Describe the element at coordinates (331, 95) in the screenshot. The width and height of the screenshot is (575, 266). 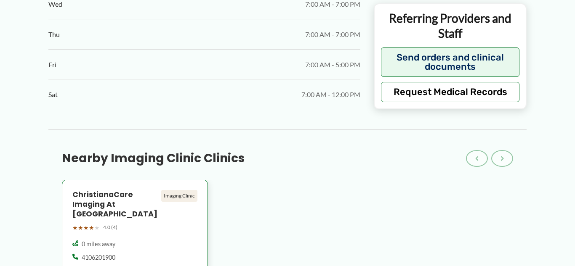
I see `span: 7:00 AM - 12:00 PM` at that location.